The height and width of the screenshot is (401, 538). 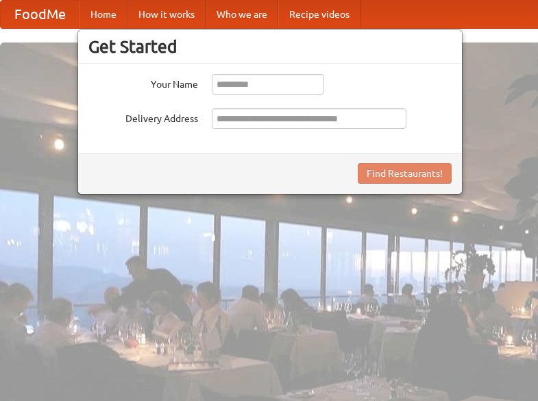 I want to click on a: Who we are, so click(x=242, y=14).